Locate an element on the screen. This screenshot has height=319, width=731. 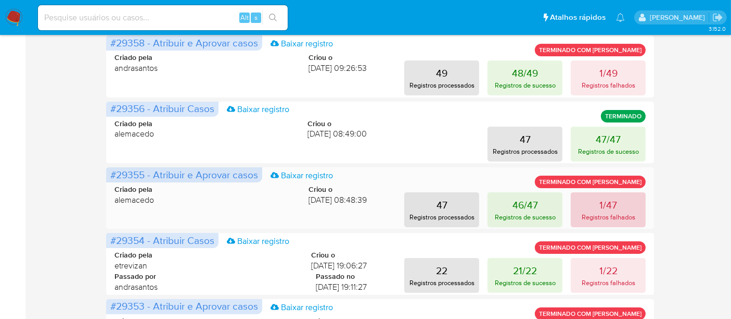
span: Atalhos rápidos is located at coordinates (578, 17).